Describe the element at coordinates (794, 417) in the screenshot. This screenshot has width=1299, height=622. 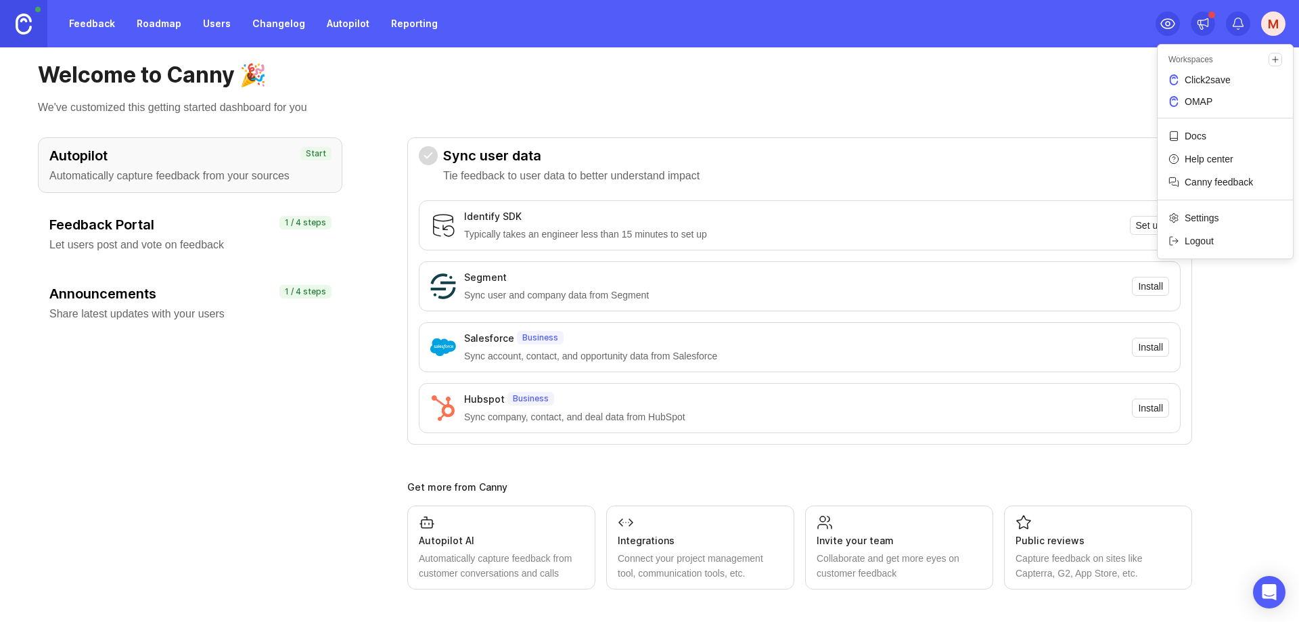
I see `div: Sync company, contact, and deal data from HubSpot` at that location.